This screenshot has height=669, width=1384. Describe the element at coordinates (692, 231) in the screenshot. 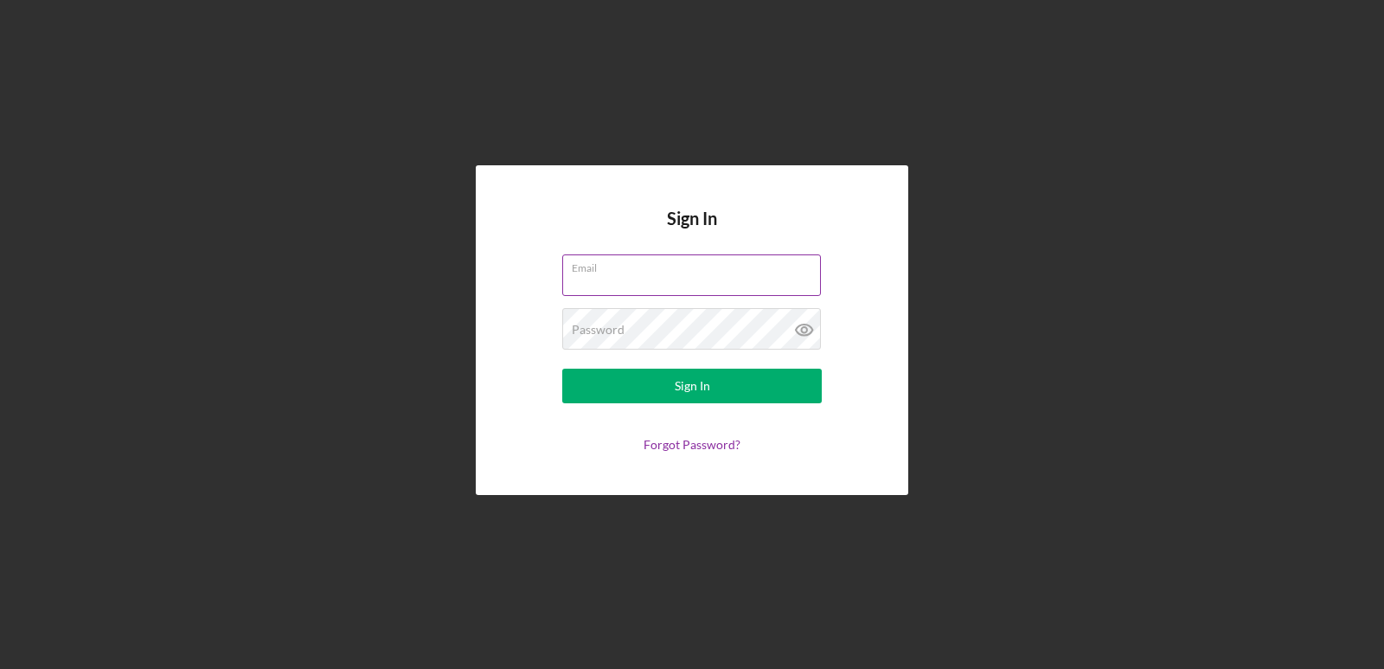

I see `h4: Sign In` at that location.